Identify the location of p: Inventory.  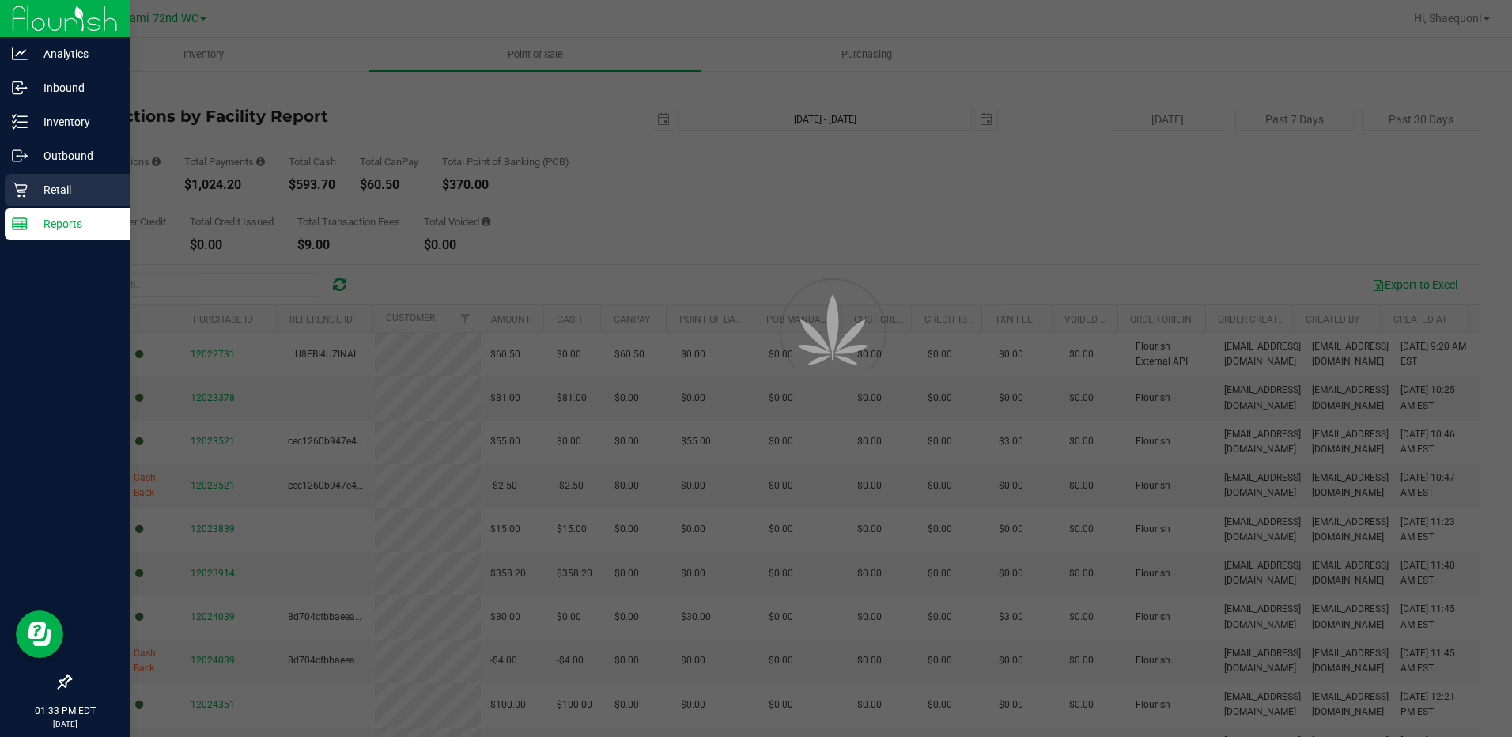
(75, 122).